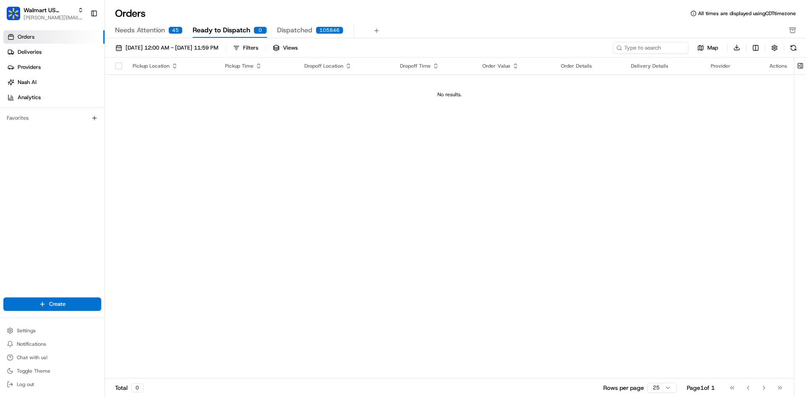  Describe the element at coordinates (346, 66) in the screenshot. I see `div: Dropoff Location` at that location.